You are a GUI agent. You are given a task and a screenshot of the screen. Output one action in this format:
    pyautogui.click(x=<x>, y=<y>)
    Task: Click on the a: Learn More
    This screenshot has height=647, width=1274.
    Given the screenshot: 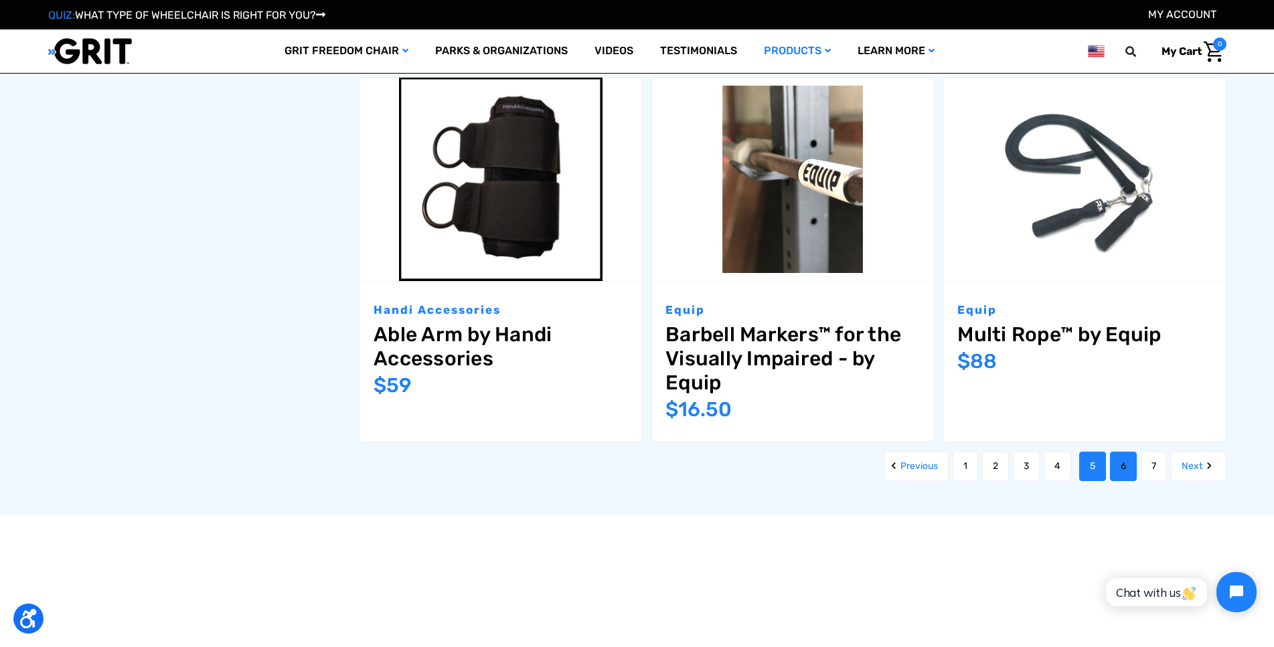 What is the action you would take?
    pyautogui.click(x=896, y=51)
    